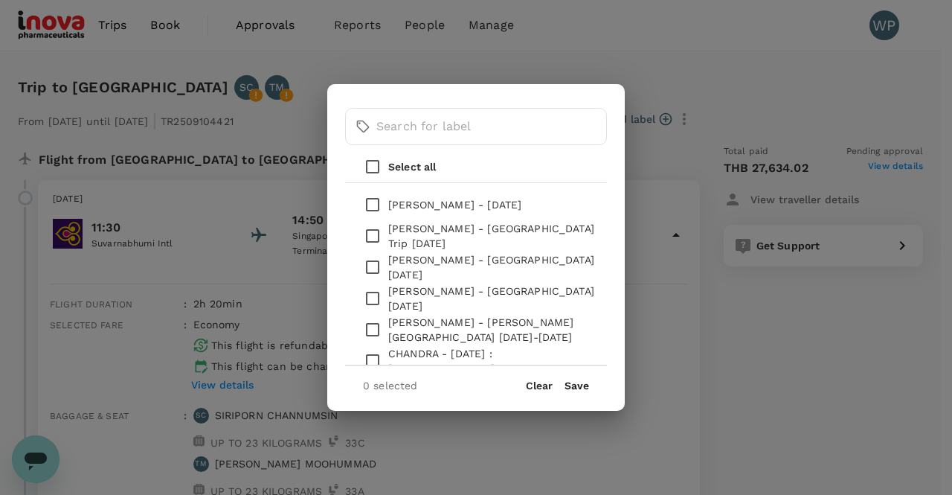  What do you see at coordinates (492, 126) in the screenshot?
I see `input: Search for label` at bounding box center [492, 126].